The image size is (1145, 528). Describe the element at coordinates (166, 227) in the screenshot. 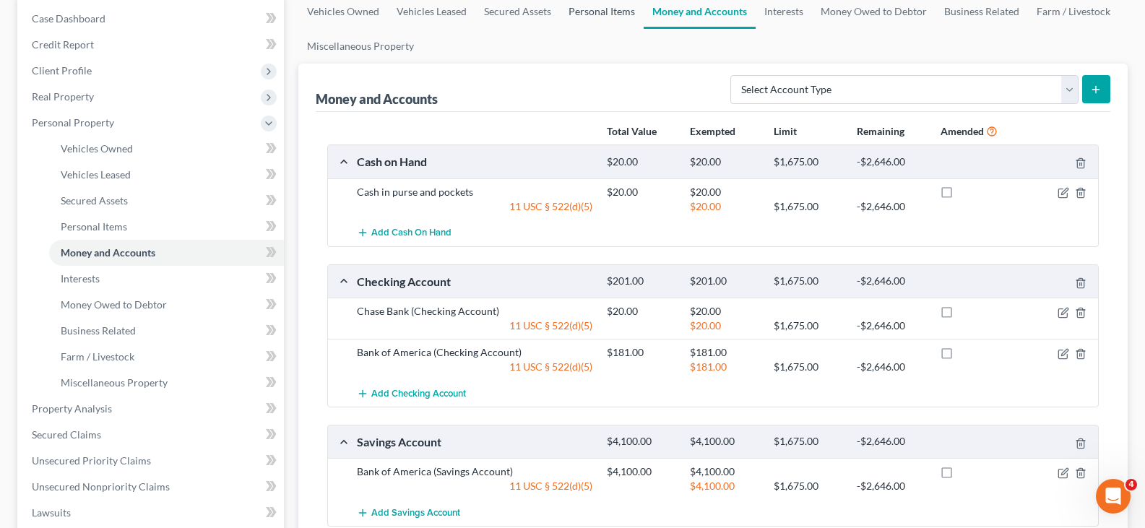

I see `a: Personal Items` at that location.